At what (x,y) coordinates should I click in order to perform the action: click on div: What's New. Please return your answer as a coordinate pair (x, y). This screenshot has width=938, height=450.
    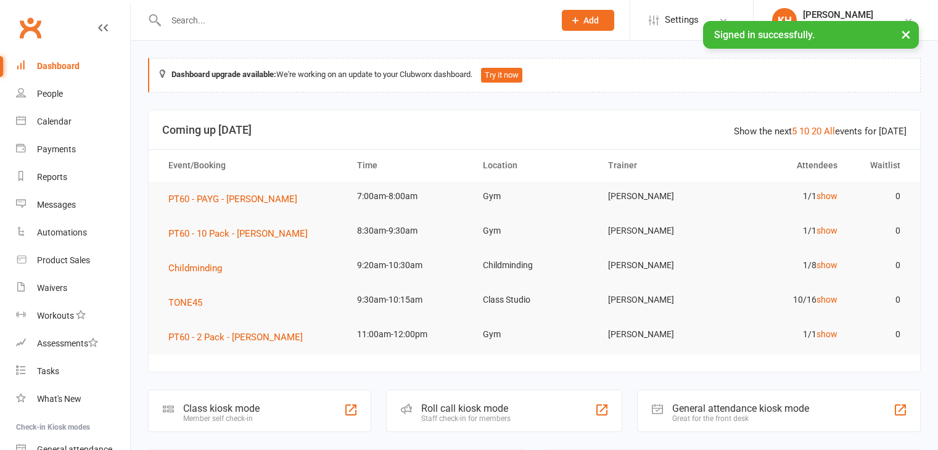
    Looking at the image, I should click on (59, 399).